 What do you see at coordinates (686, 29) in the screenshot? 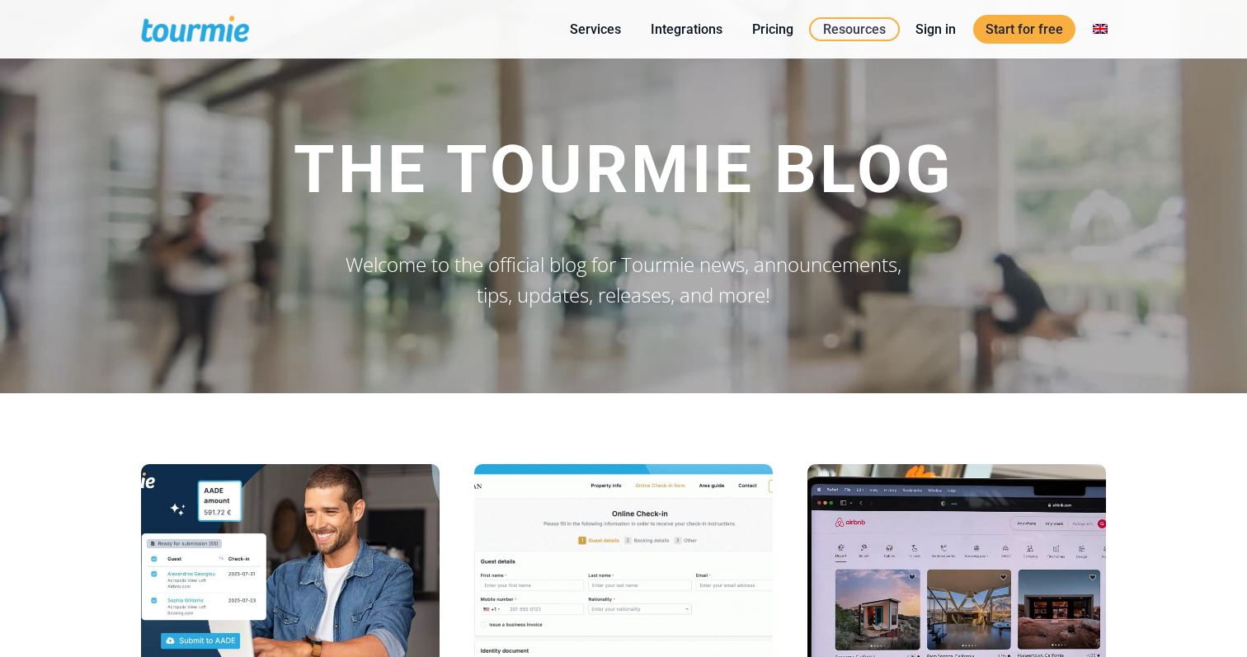
I see `a: Integrations` at bounding box center [686, 29].